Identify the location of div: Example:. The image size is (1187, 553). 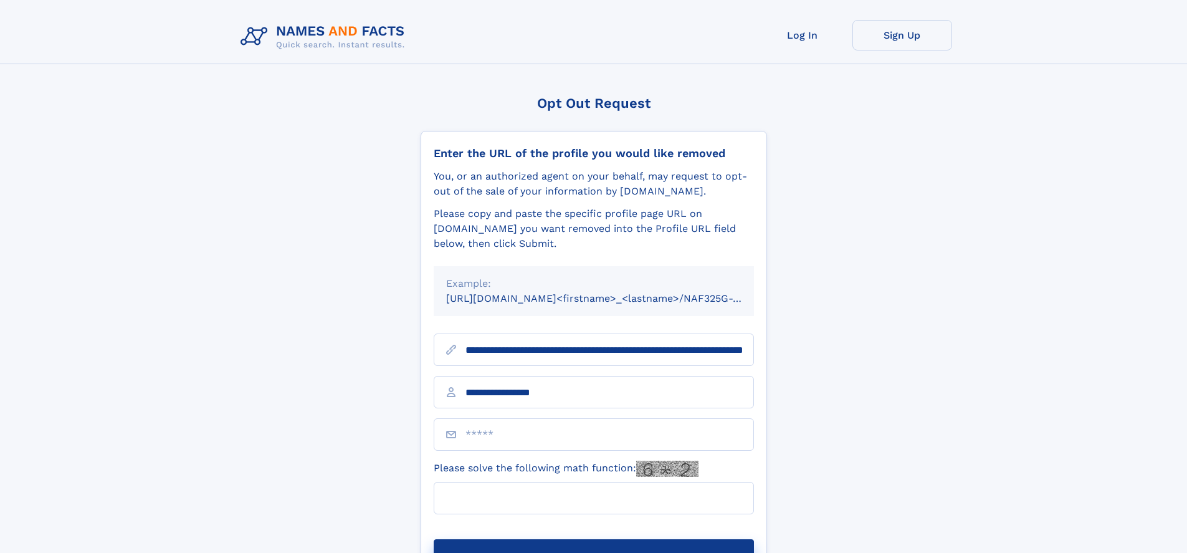
(594, 283).